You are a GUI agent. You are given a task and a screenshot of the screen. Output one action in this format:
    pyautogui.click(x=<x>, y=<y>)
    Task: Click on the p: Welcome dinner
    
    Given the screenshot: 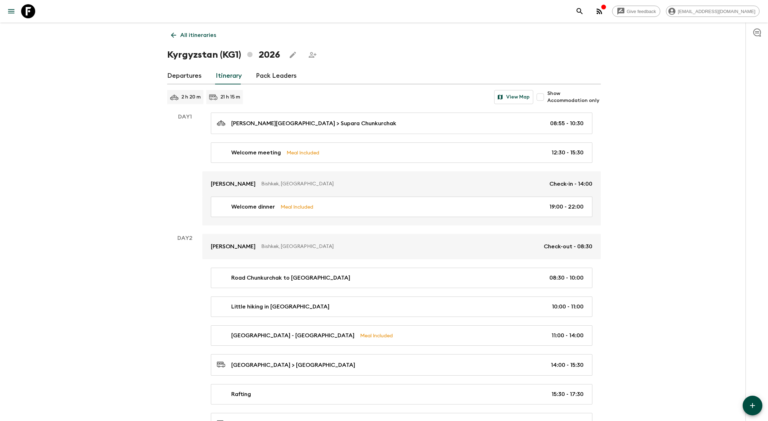 What is the action you would take?
    pyautogui.click(x=253, y=207)
    